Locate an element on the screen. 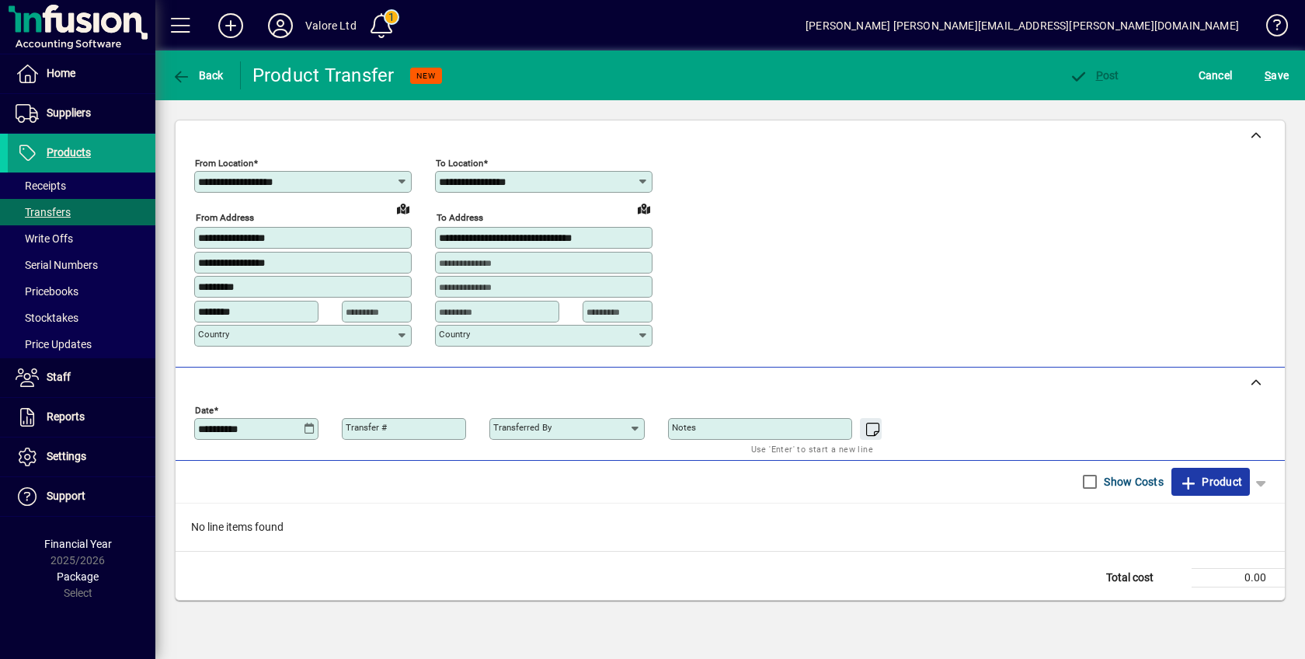 The height and width of the screenshot is (659, 1305). a: Reports is located at coordinates (82, 417).